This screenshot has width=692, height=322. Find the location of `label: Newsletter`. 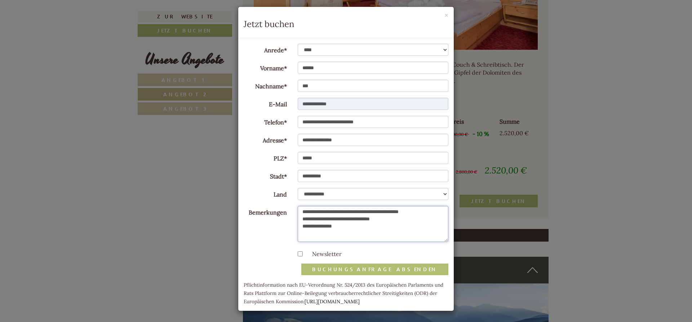

label: Newsletter is located at coordinates (323, 254).